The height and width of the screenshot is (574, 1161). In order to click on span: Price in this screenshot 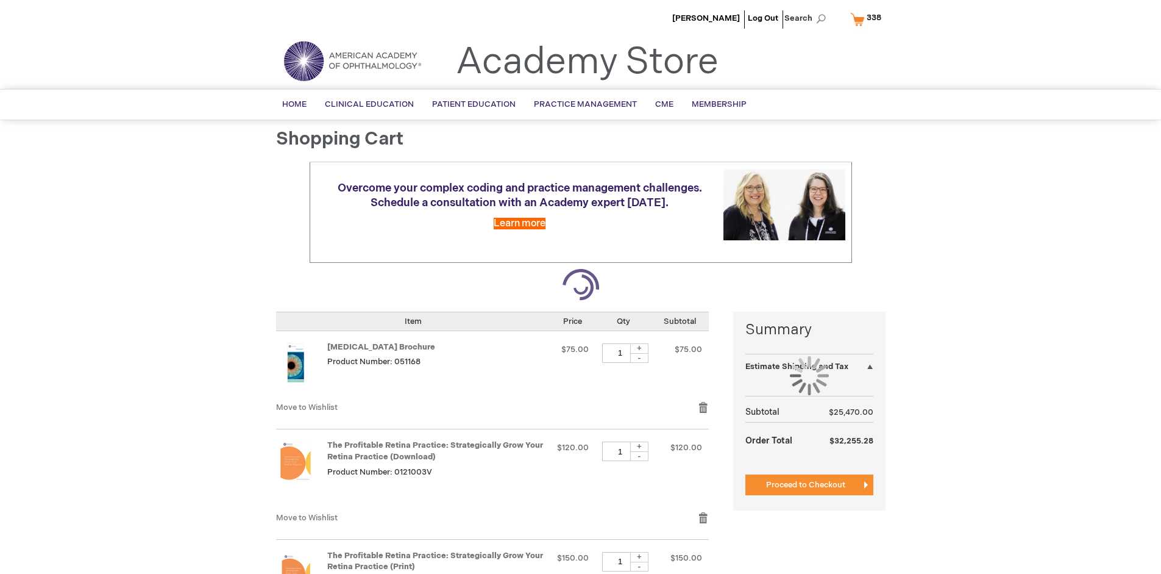, I will do `click(572, 321)`.